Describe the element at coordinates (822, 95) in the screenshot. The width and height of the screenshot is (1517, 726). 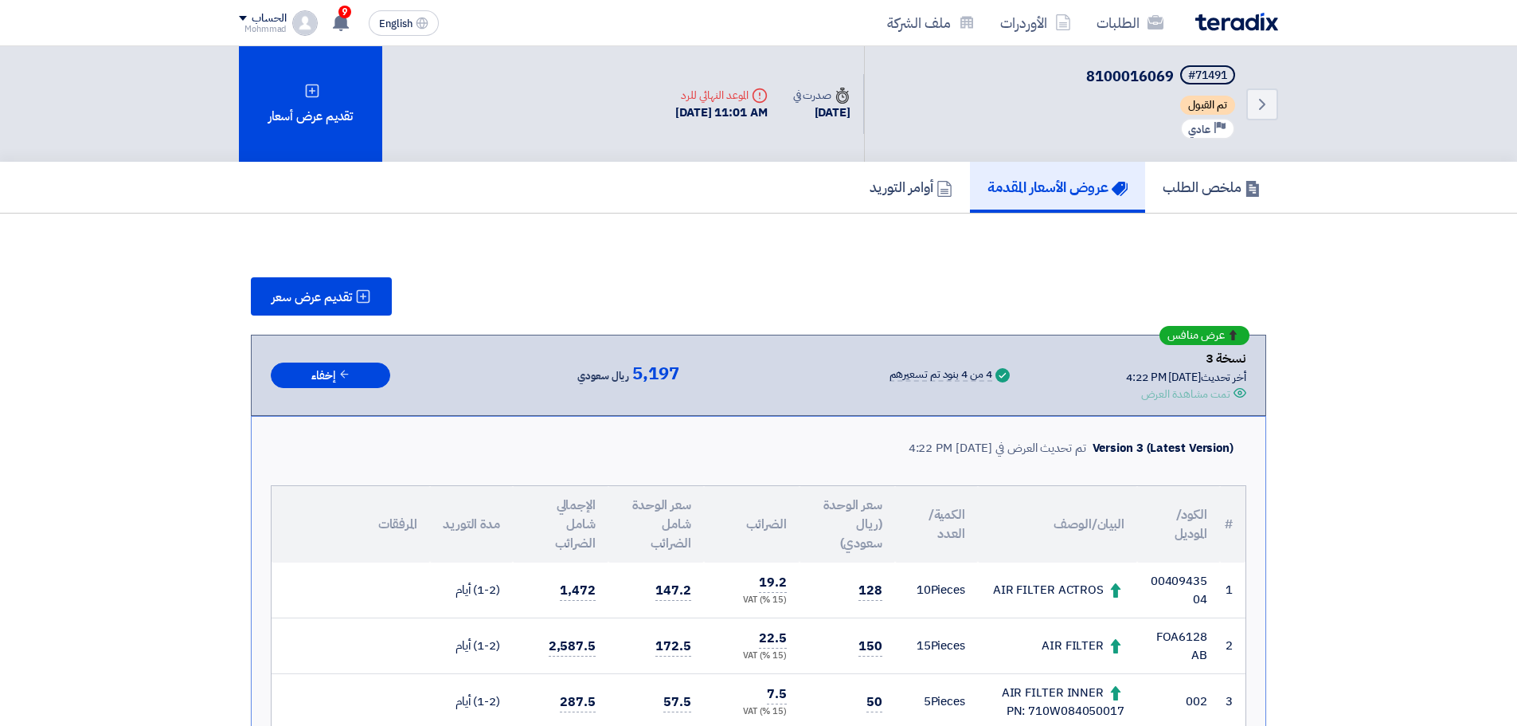
I see `div: صدرت في` at that location.